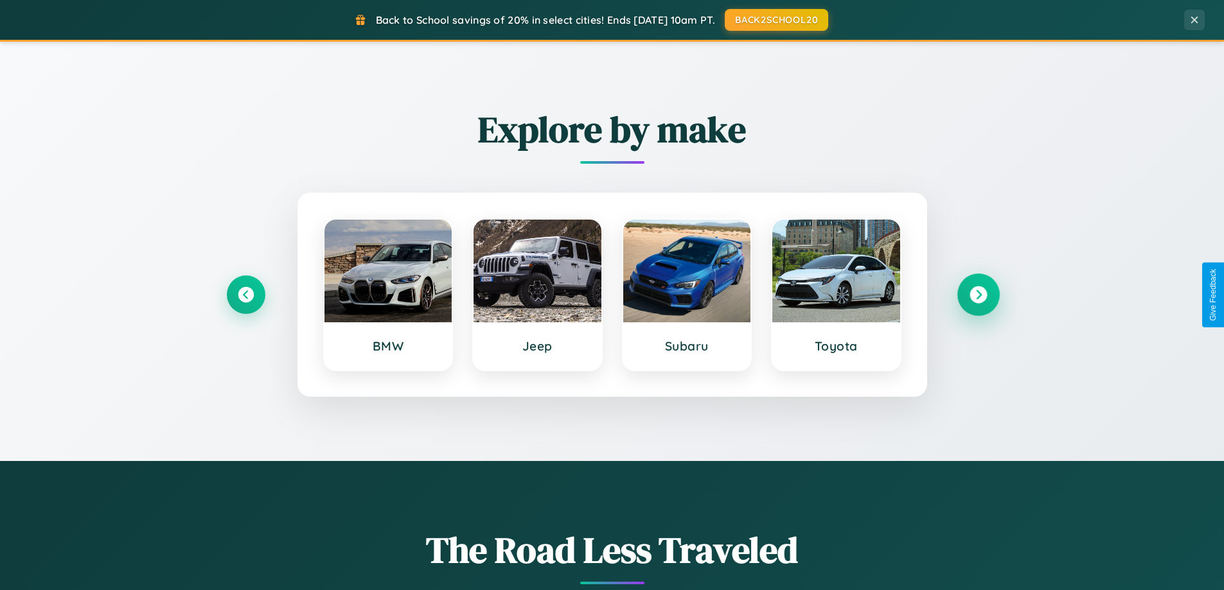 Image resolution: width=1224 pixels, height=590 pixels. What do you see at coordinates (687, 346) in the screenshot?
I see `h3: Subaru` at bounding box center [687, 346].